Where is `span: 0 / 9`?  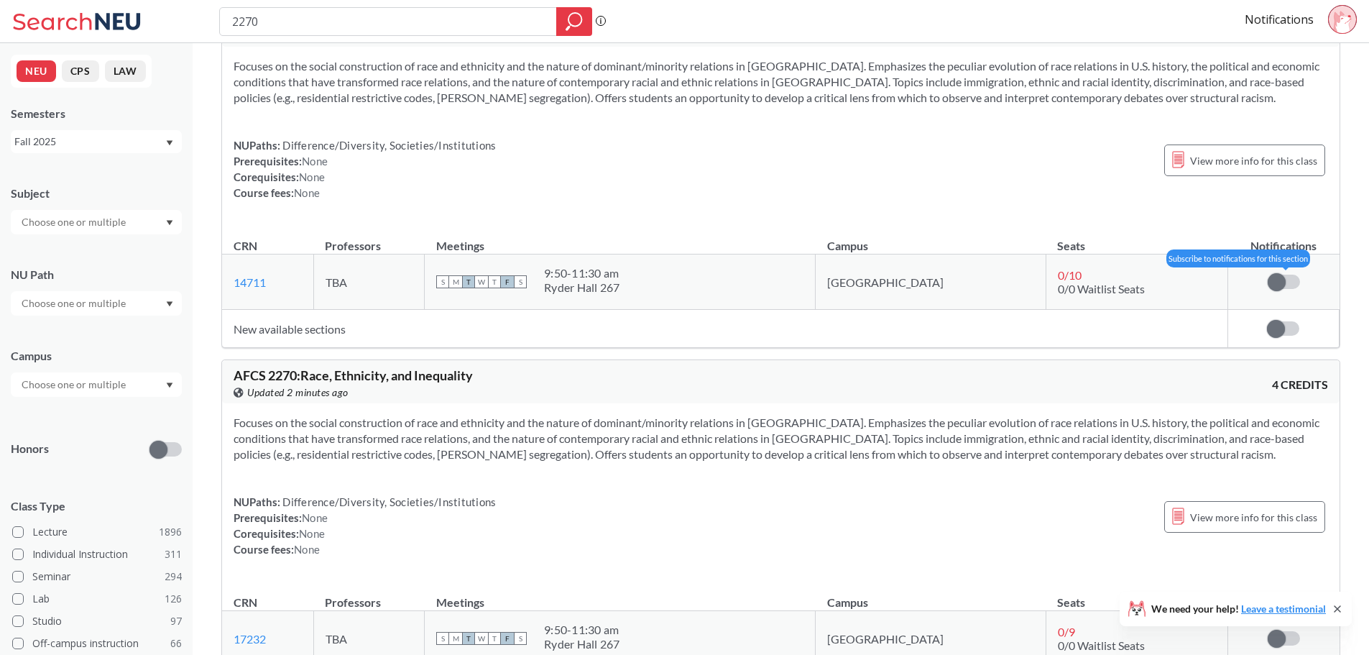 span: 0 / 9 is located at coordinates (1067, 631).